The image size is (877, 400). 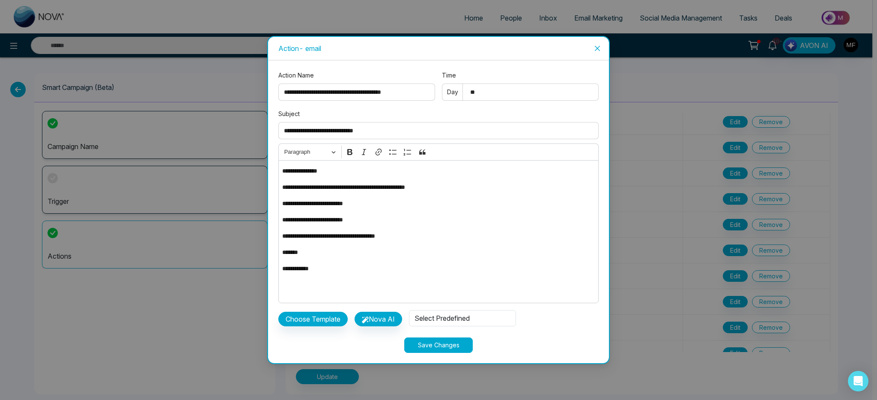 I want to click on div: Editor editing area: main, so click(x=439, y=232).